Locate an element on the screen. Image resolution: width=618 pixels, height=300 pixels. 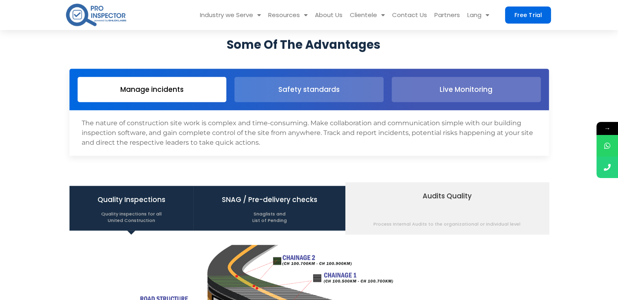
span: Snaglists and List of Pending is located at coordinates (269, 215).